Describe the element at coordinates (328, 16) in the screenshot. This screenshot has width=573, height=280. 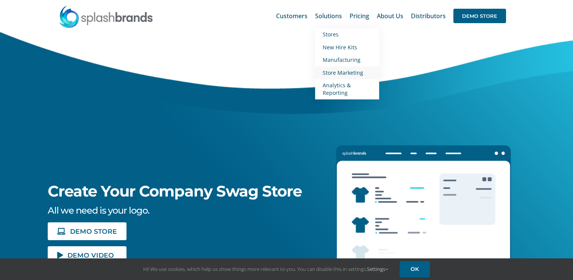
I see `span: Solutions` at that location.